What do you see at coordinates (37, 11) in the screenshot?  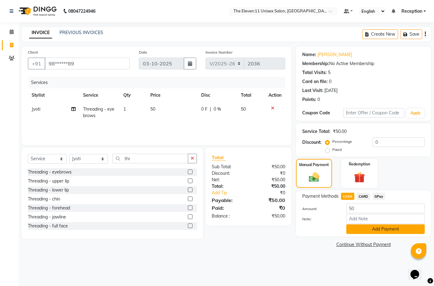 I see `img: logo` at bounding box center [37, 11].